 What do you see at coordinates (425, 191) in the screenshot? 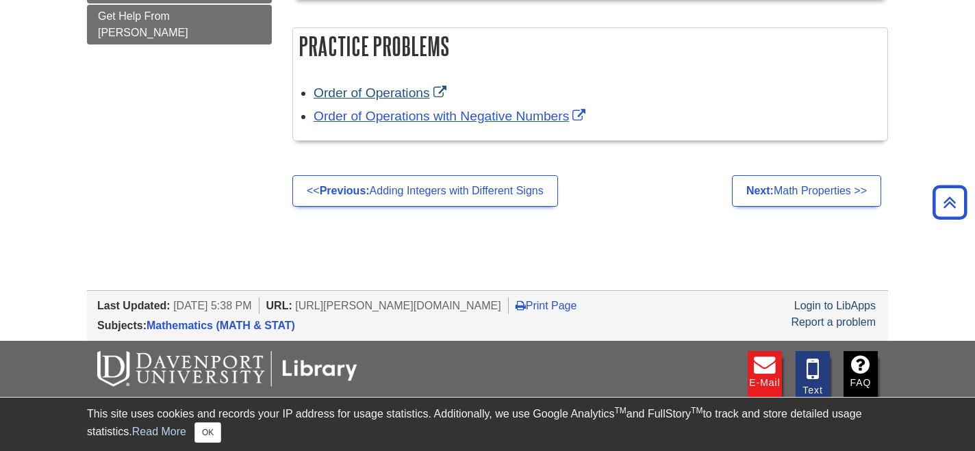
I see `a: <<Previous:Adding Integers with Different Signs` at bounding box center [425, 191].